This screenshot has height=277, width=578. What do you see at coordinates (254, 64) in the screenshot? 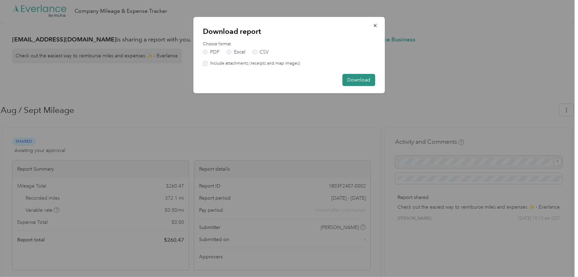
I see `label: Include attachments (receipts and map images)` at bounding box center [254, 64].